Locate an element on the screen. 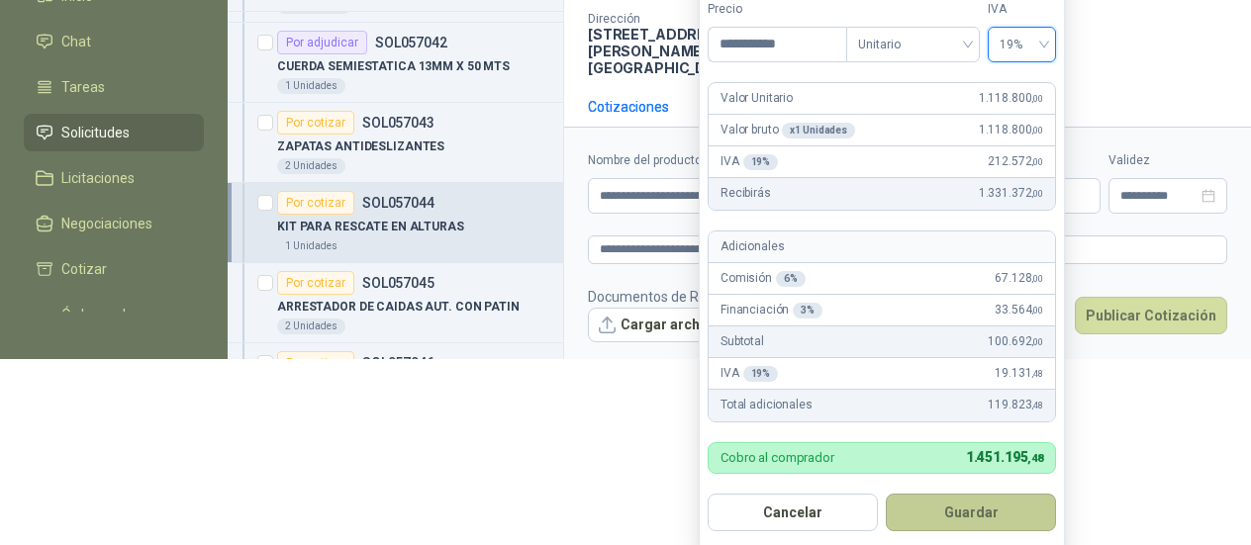 The width and height of the screenshot is (1251, 545). span: 1.451.195 is located at coordinates (1005, 457).